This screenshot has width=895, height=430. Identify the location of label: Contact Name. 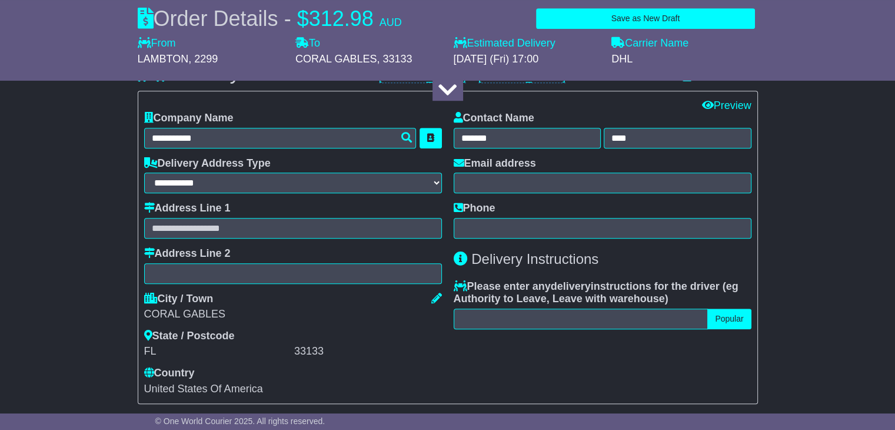
(494, 118).